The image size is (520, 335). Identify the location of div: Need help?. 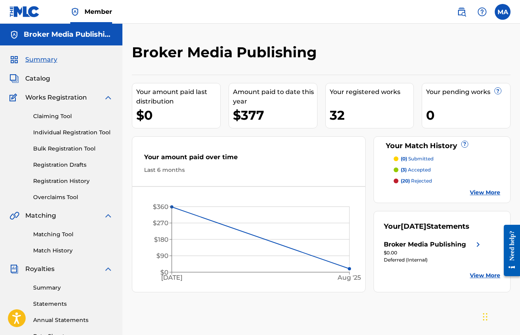
(14, 24).